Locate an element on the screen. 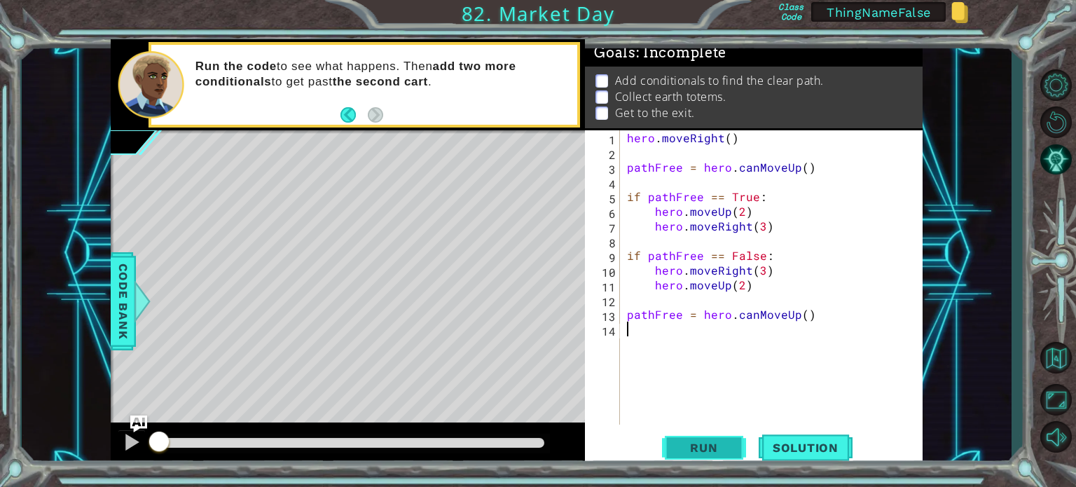 The height and width of the screenshot is (487, 1076). button: Back is located at coordinates (354, 115).